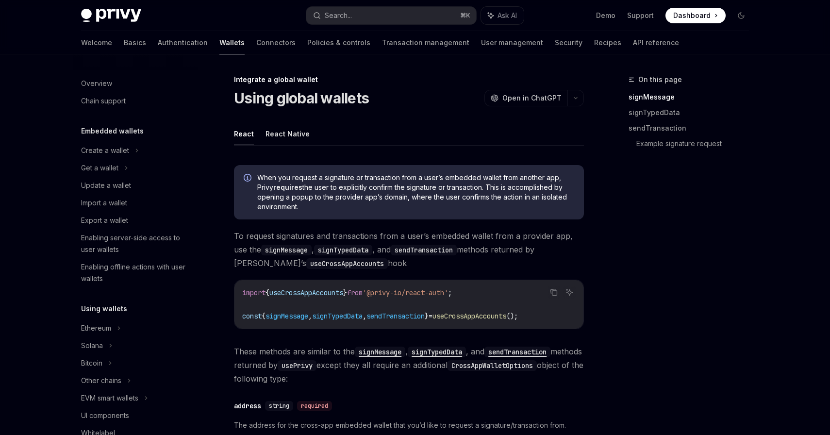  Describe the element at coordinates (415, 192) in the screenshot. I see `span: When you request a signature or transaction from a user’s embedded wallet from another app, Privy...` at that location.